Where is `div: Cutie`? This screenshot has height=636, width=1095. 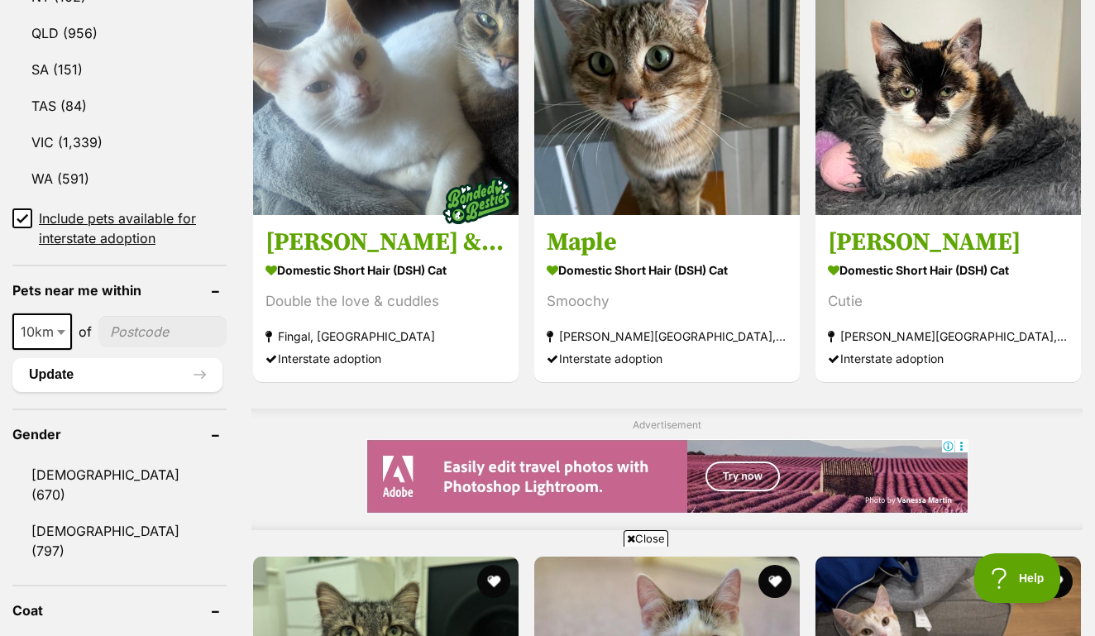
div: Cutie is located at coordinates (948, 301).